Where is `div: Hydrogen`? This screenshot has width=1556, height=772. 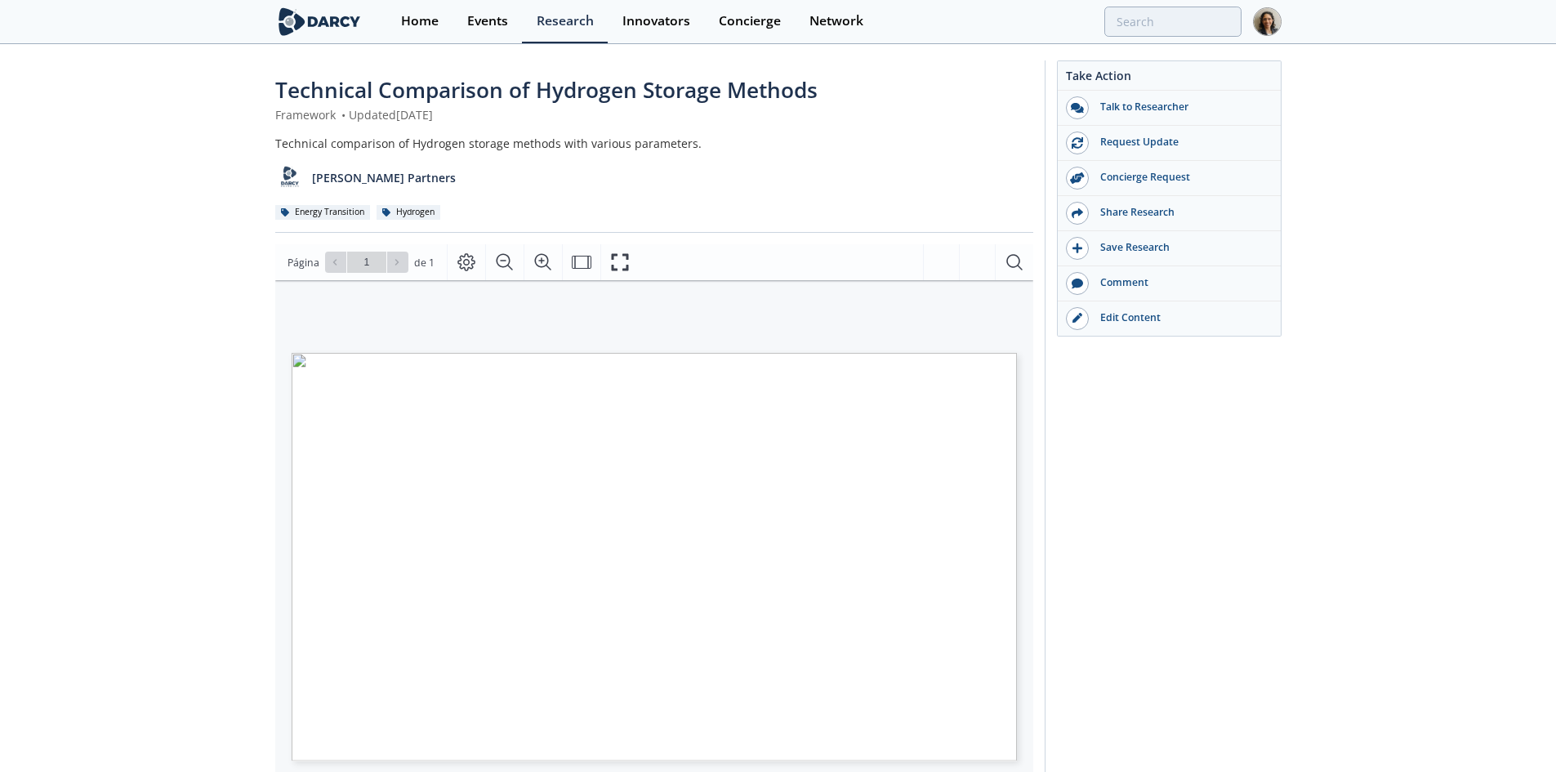
div: Hydrogen is located at coordinates (408, 212).